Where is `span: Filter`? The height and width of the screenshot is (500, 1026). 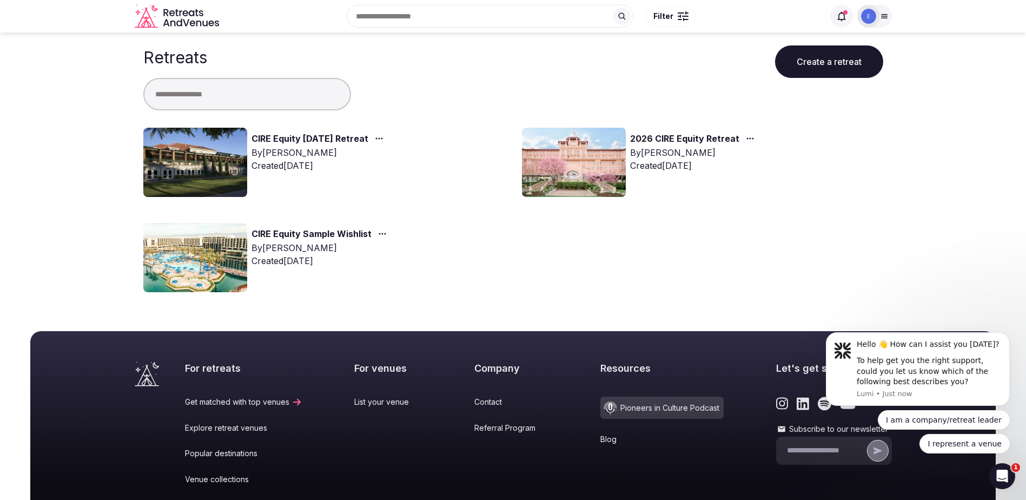
span: Filter is located at coordinates (663, 16).